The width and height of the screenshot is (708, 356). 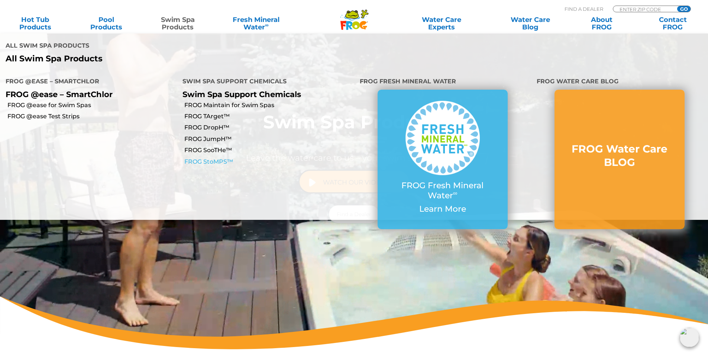 I want to click on h4: FROG @ease – SmartChlor, so click(x=88, y=82).